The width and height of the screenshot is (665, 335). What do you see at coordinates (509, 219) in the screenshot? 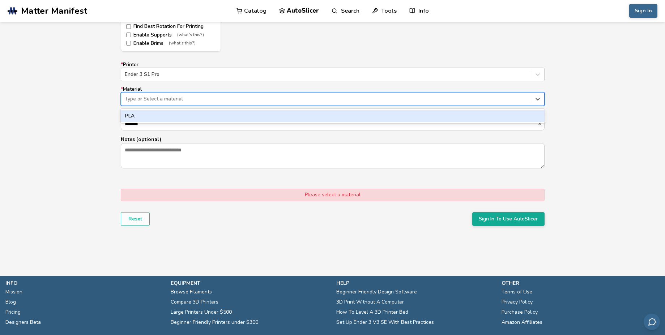
I see `button: Sign In To Use AutoSlicer` at bounding box center [509, 219].